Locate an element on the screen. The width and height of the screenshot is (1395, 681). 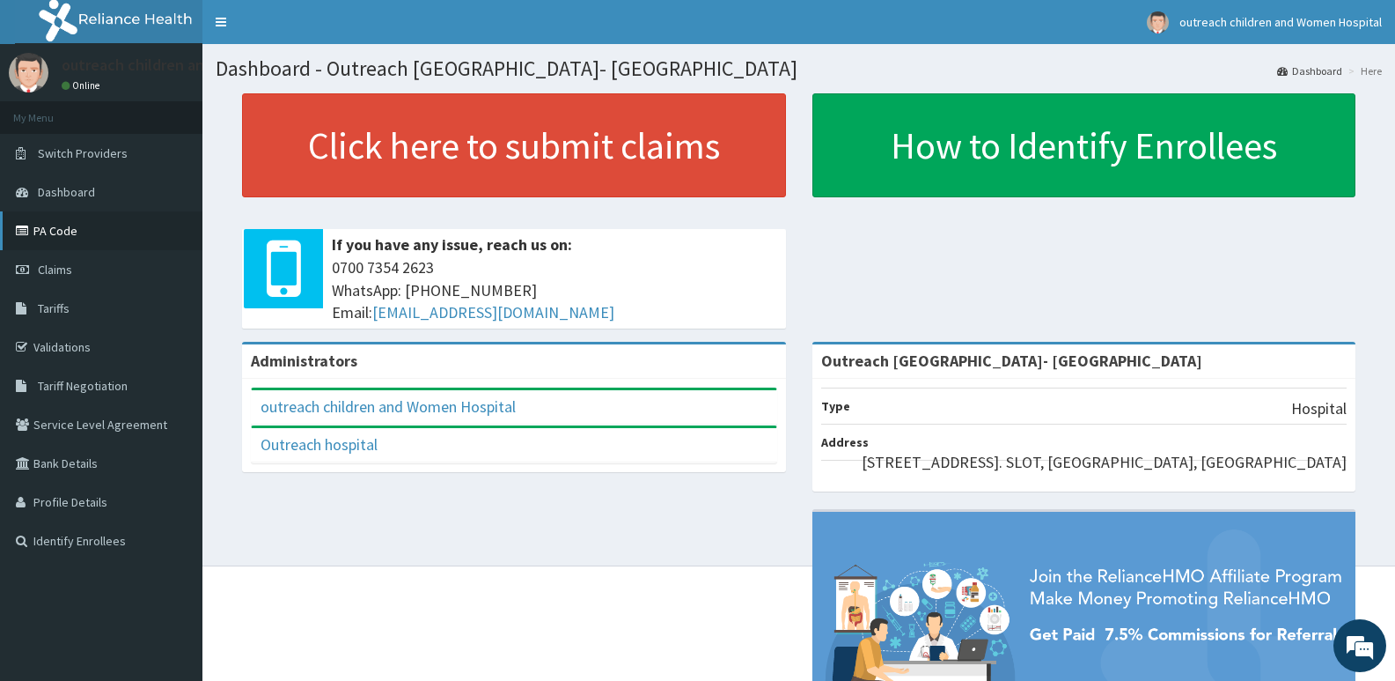
p: outreach children and Women Hospital is located at coordinates (195, 65).